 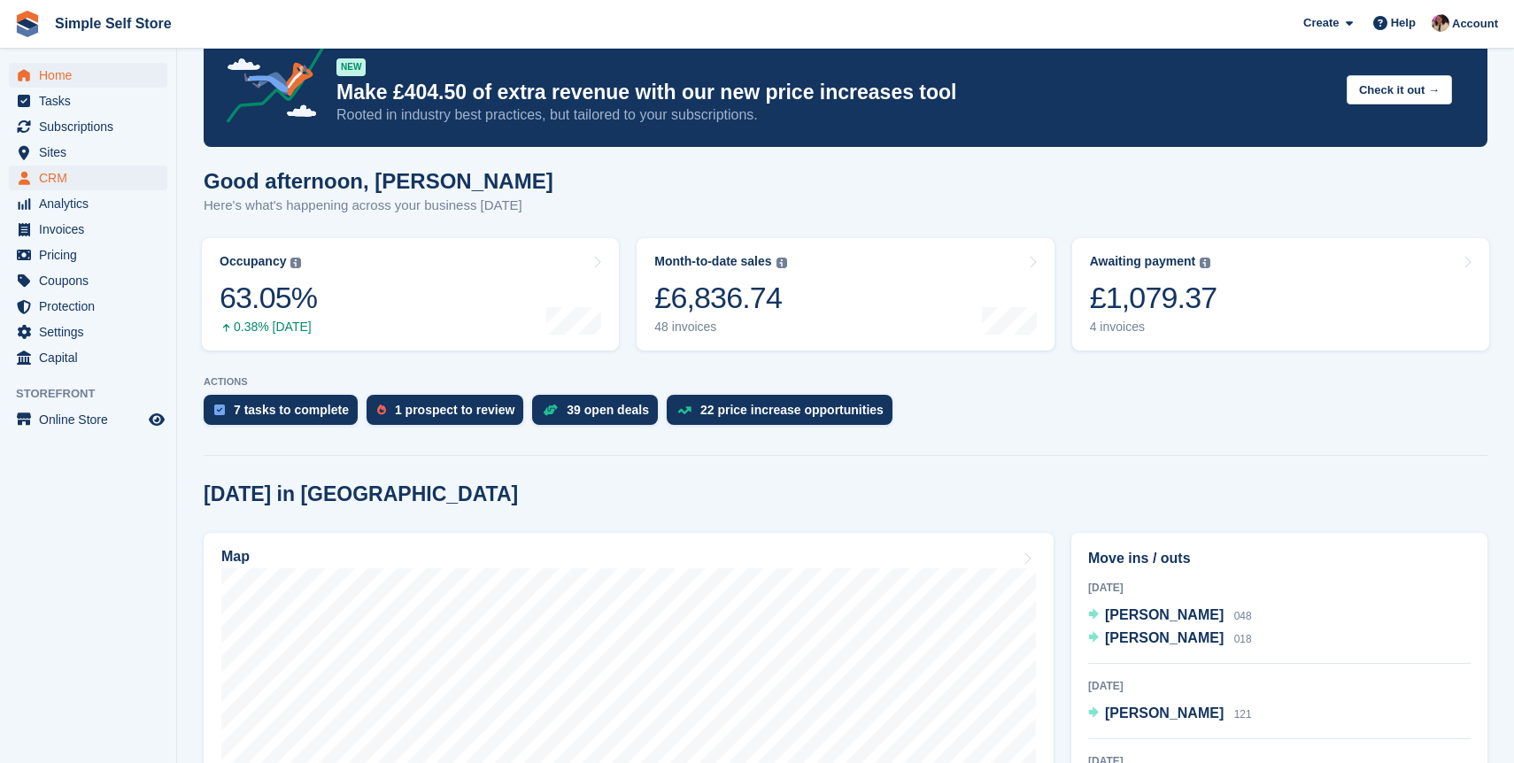 I want to click on div: 1 prospect to review, so click(x=454, y=410).